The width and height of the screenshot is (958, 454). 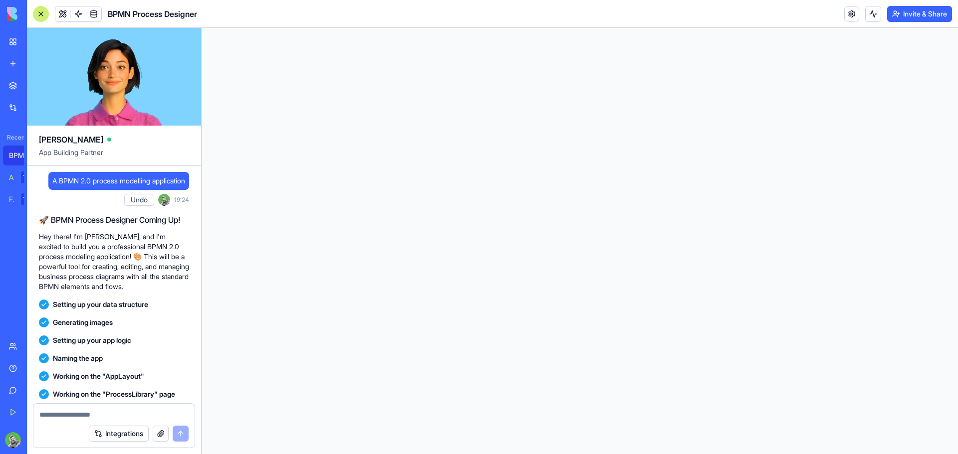 I want to click on span: Working on the "AppLayout", so click(x=98, y=377).